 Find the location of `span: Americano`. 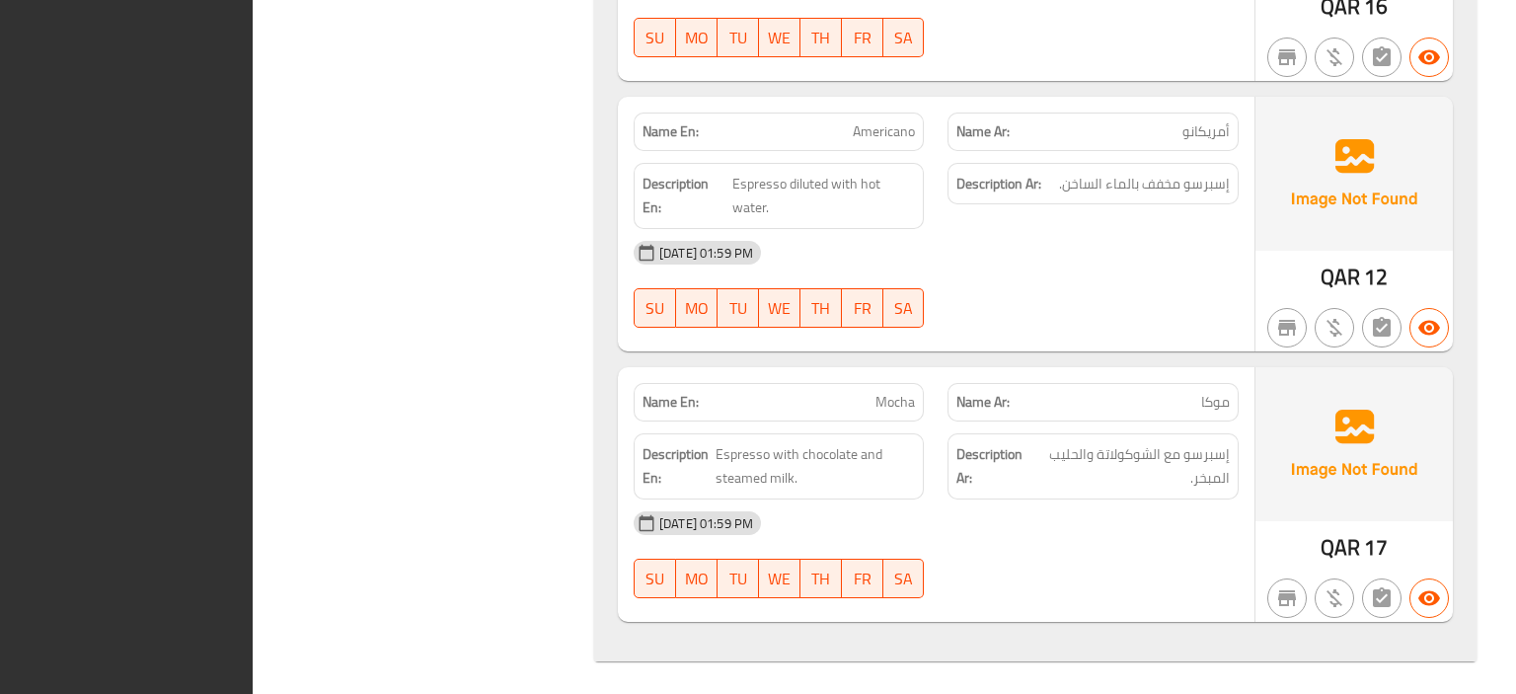

span: Americano is located at coordinates (883, 131).